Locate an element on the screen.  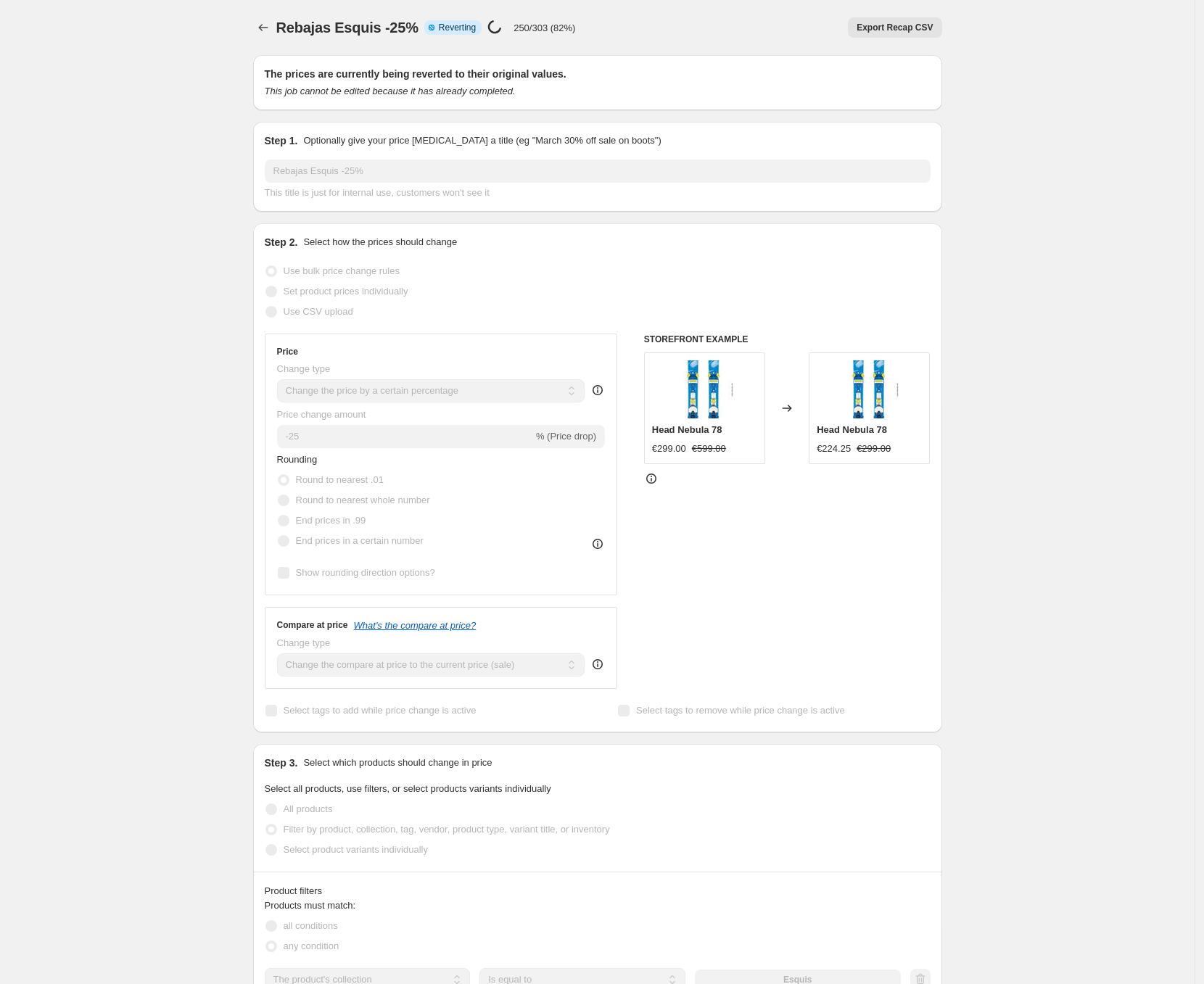
span: Select tags to add while price change is active is located at coordinates (380, 710).